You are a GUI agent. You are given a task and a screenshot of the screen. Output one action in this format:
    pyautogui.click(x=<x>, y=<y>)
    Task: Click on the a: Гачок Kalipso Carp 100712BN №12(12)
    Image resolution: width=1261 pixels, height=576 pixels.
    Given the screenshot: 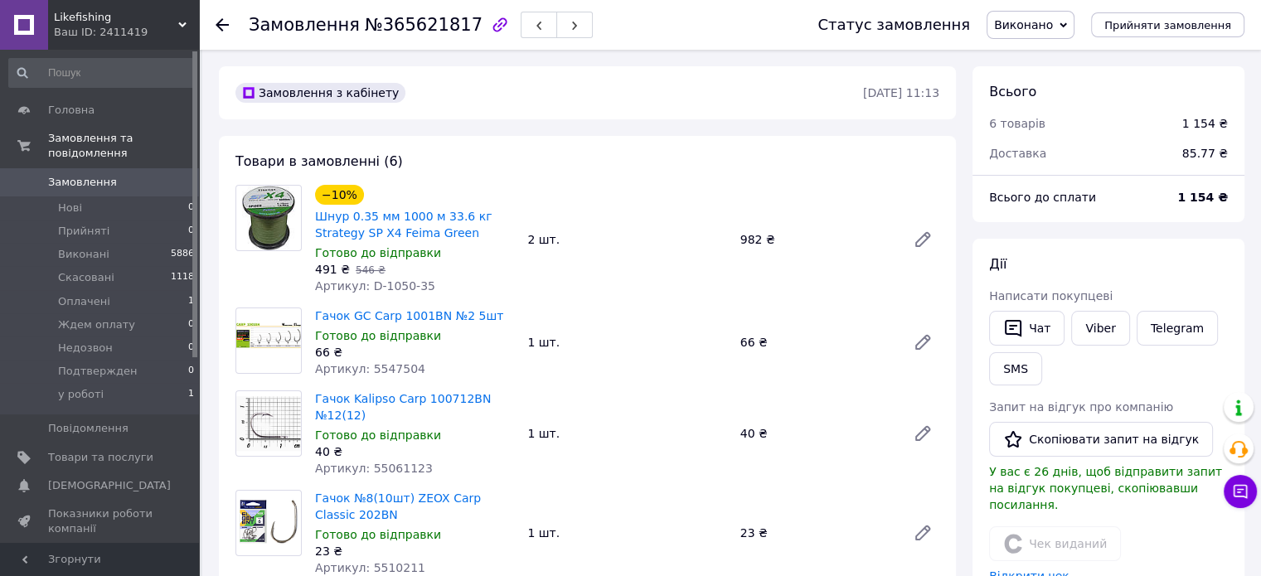 What is the action you would take?
    pyautogui.click(x=403, y=407)
    